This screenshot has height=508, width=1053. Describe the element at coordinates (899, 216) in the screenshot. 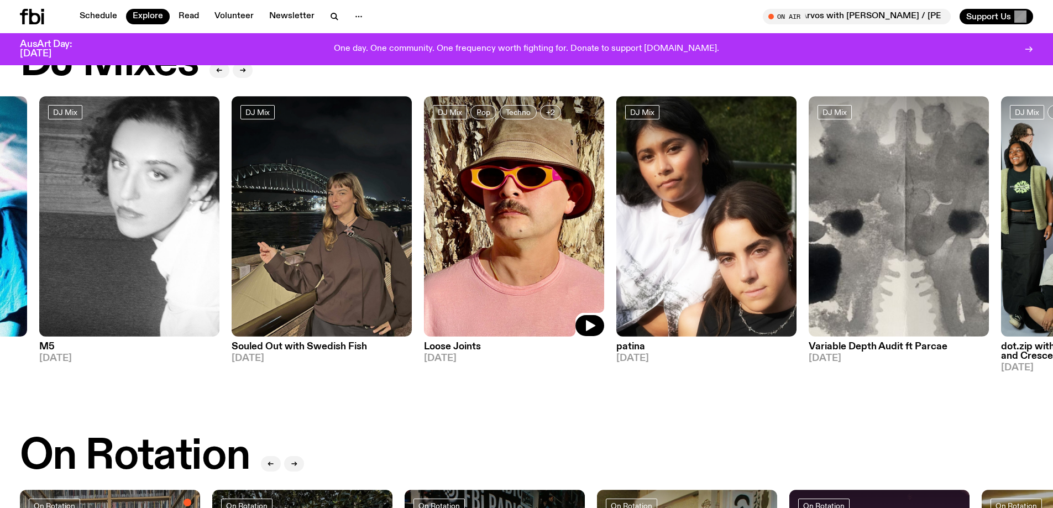

I see `img: A black and white Rorschach` at that location.